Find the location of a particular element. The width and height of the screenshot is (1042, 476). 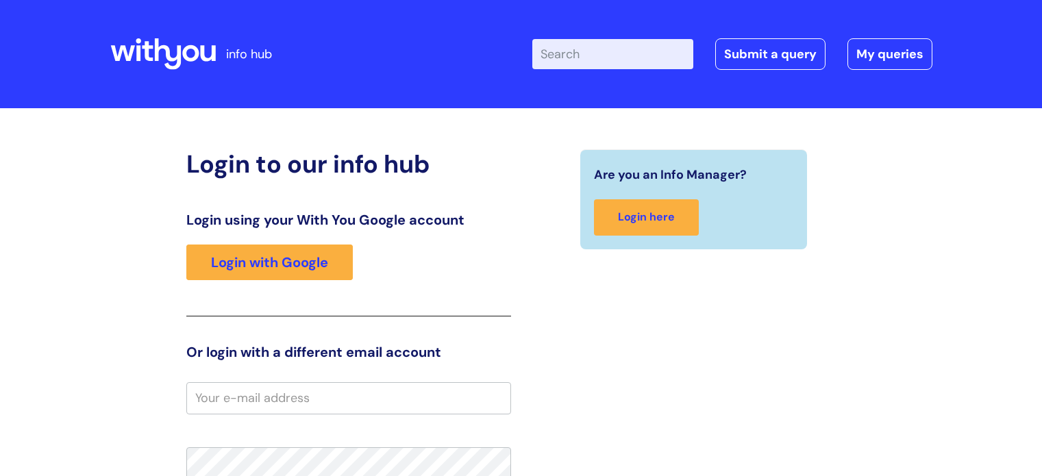

span: Are you an Info Manager? is located at coordinates (670, 175).